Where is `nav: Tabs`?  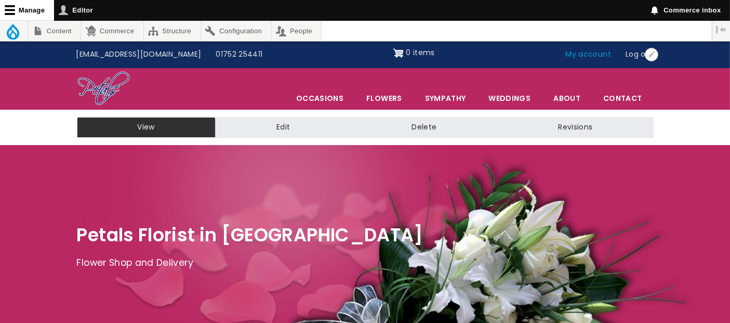
nav: Tabs is located at coordinates (365, 127).